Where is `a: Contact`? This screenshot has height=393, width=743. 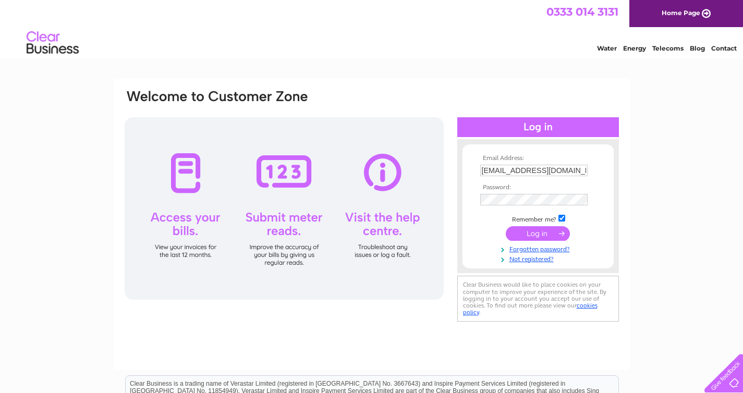
a: Contact is located at coordinates (724, 48).